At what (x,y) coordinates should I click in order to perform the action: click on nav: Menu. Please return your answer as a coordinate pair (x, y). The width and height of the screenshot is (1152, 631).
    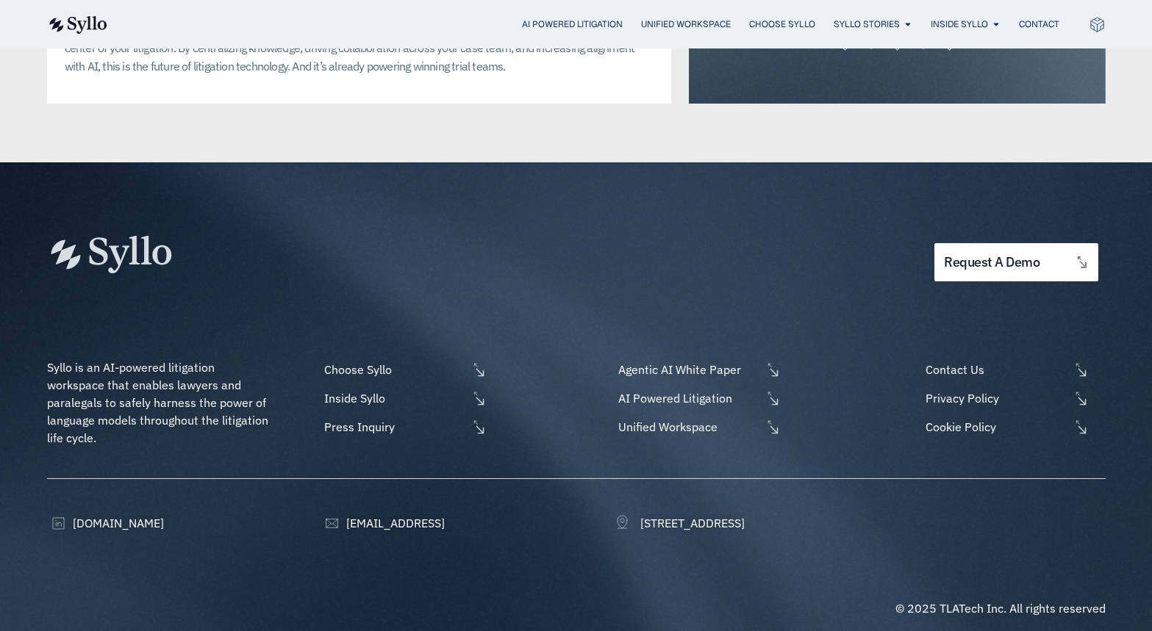
    Looking at the image, I should click on (598, 24).